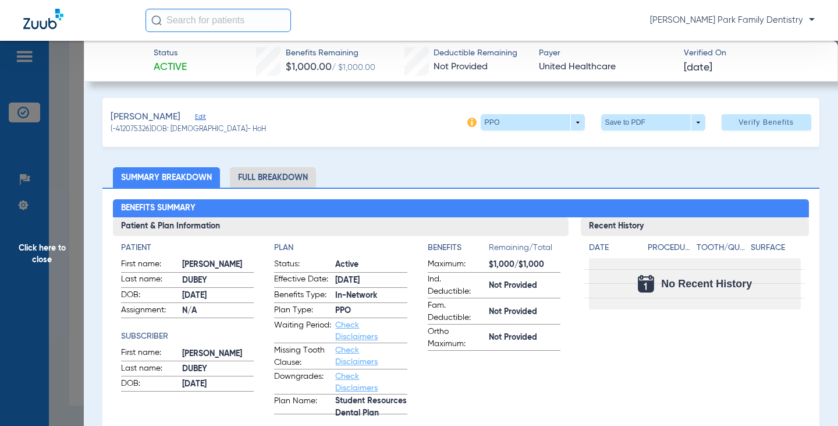 The height and width of the screenshot is (426, 838). What do you see at coordinates (766, 122) in the screenshot?
I see `span: Verify Benefits` at bounding box center [766, 122].